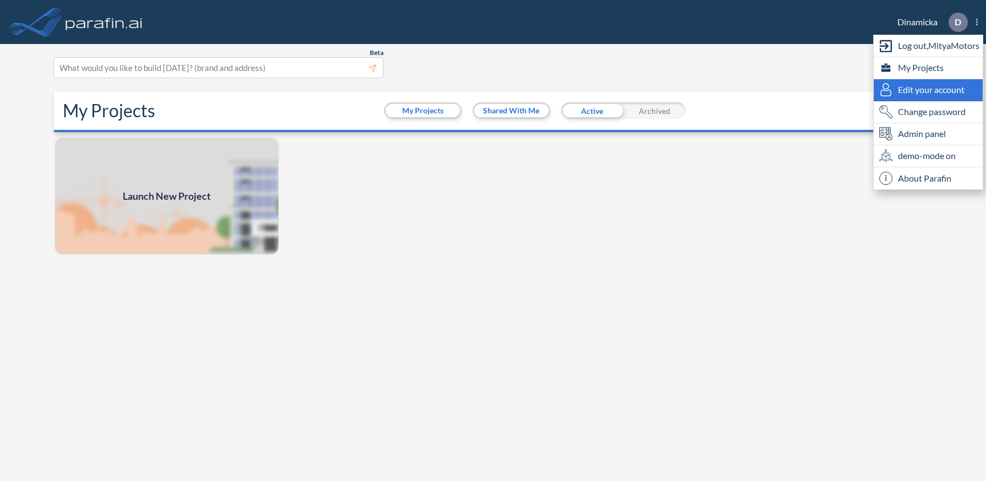 This screenshot has height=481, width=986. What do you see at coordinates (958, 22) in the screenshot?
I see `p: D` at bounding box center [958, 22].